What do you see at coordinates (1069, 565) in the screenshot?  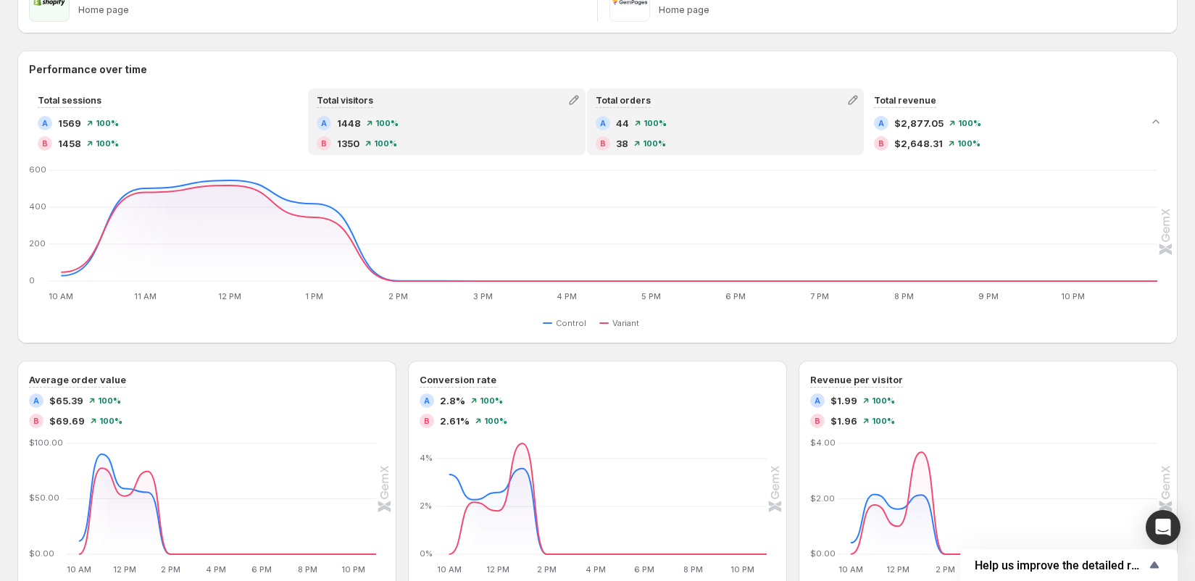 I see `button: Show survey - Help us improve the detailed report for A/B campaigns` at bounding box center [1069, 565].